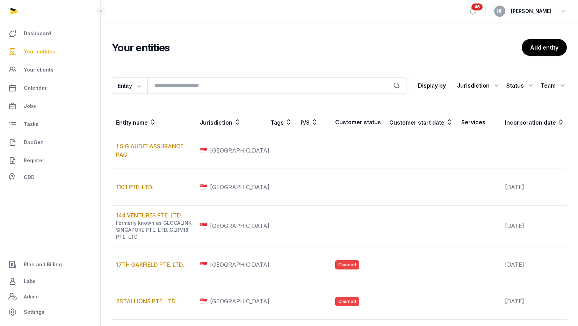 The image size is (578, 326). I want to click on button: HF, so click(500, 11).